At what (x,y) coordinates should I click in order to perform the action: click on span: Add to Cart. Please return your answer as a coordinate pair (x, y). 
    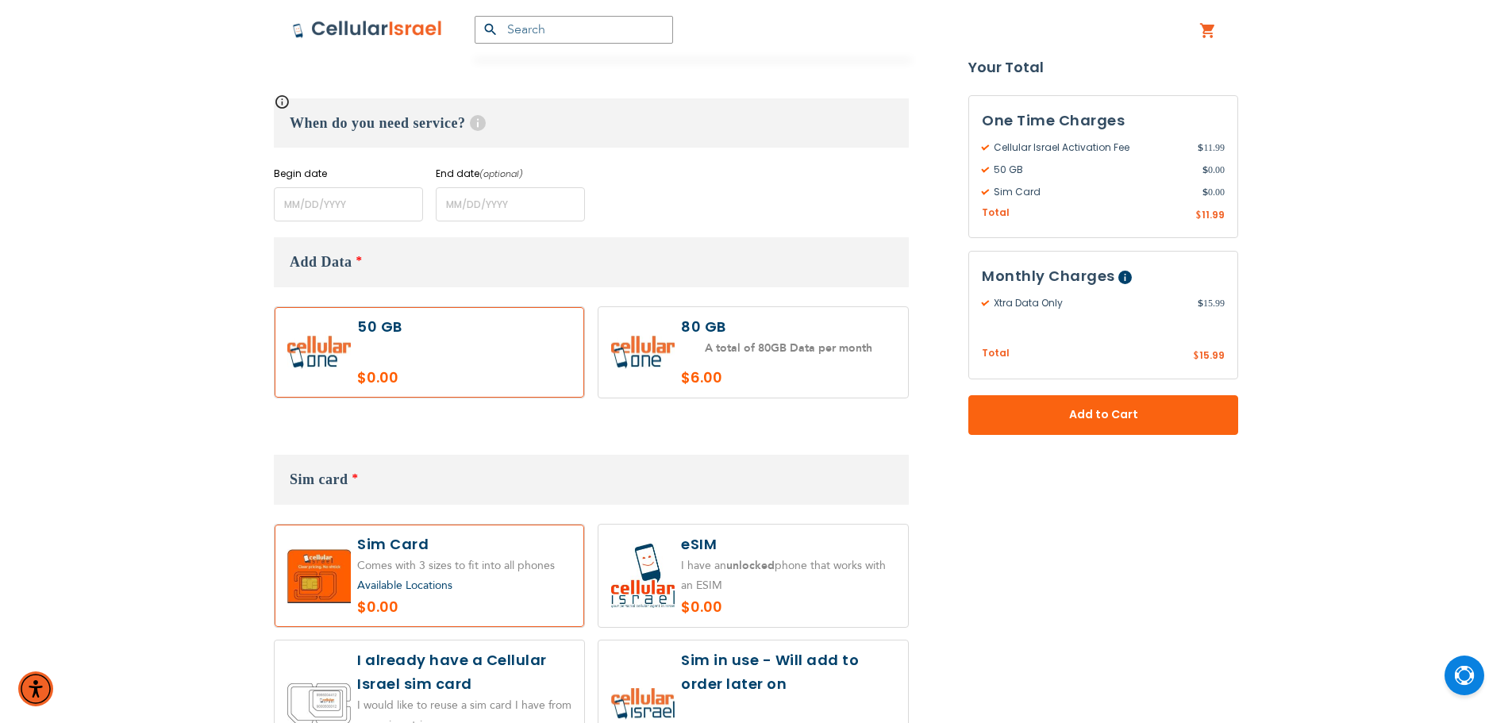
    Looking at the image, I should click on (1103, 415).